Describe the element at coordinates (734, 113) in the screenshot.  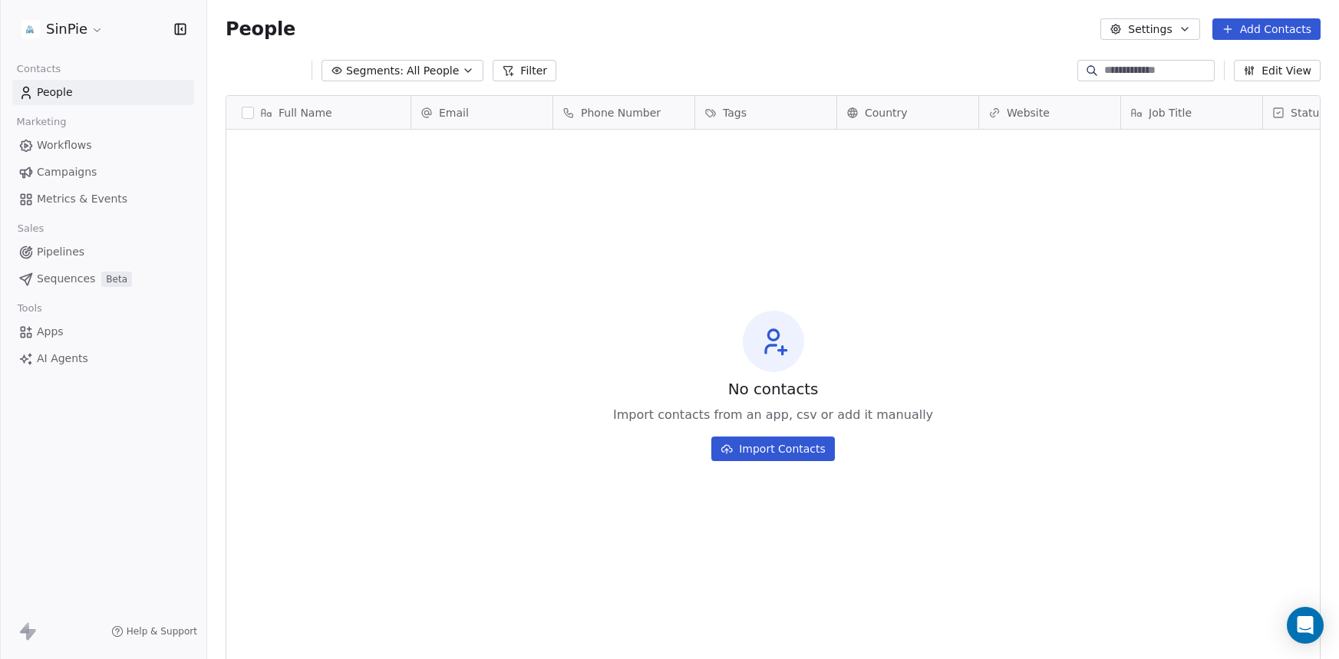
I see `span: Tags` at that location.